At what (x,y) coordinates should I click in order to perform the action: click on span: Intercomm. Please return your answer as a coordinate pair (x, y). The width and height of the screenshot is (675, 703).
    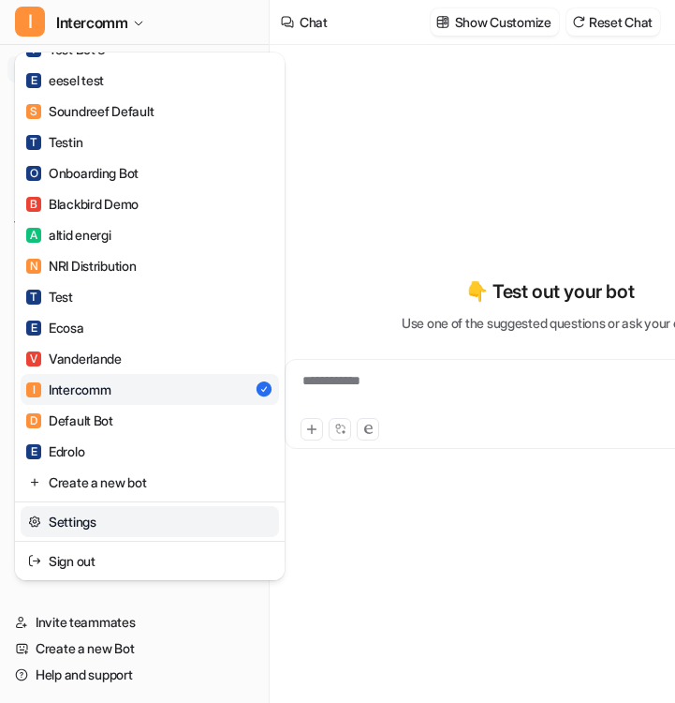
    Looking at the image, I should click on (92, 22).